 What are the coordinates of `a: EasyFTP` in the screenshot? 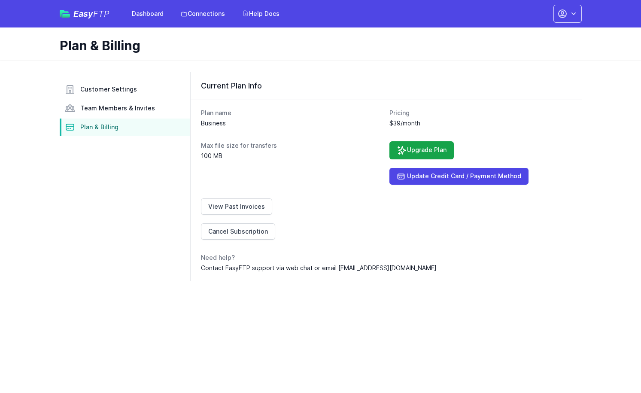 It's located at (85, 14).